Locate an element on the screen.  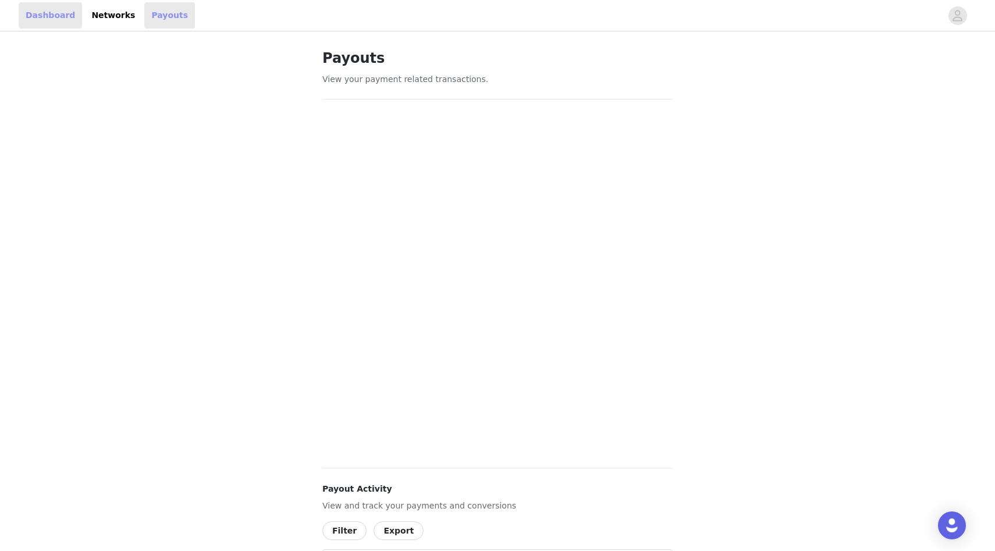
a: Networks is located at coordinates (113, 15).